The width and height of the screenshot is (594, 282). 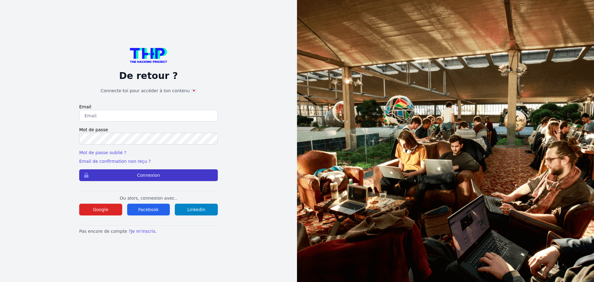 I want to click on button: Connexion, so click(x=149, y=175).